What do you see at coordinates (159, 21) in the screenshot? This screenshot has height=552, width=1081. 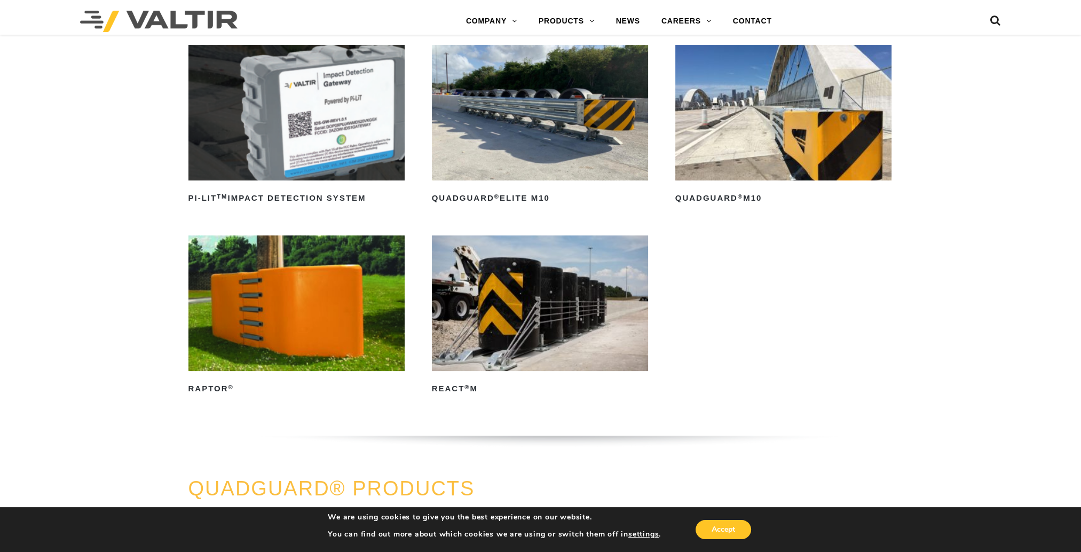 I see `img: Valtir` at bounding box center [159, 21].